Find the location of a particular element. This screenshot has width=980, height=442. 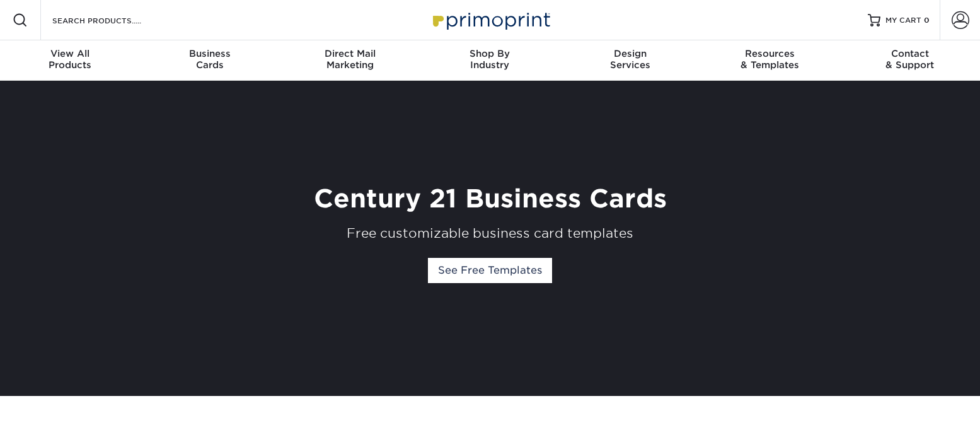

span: Business is located at coordinates (210, 54).